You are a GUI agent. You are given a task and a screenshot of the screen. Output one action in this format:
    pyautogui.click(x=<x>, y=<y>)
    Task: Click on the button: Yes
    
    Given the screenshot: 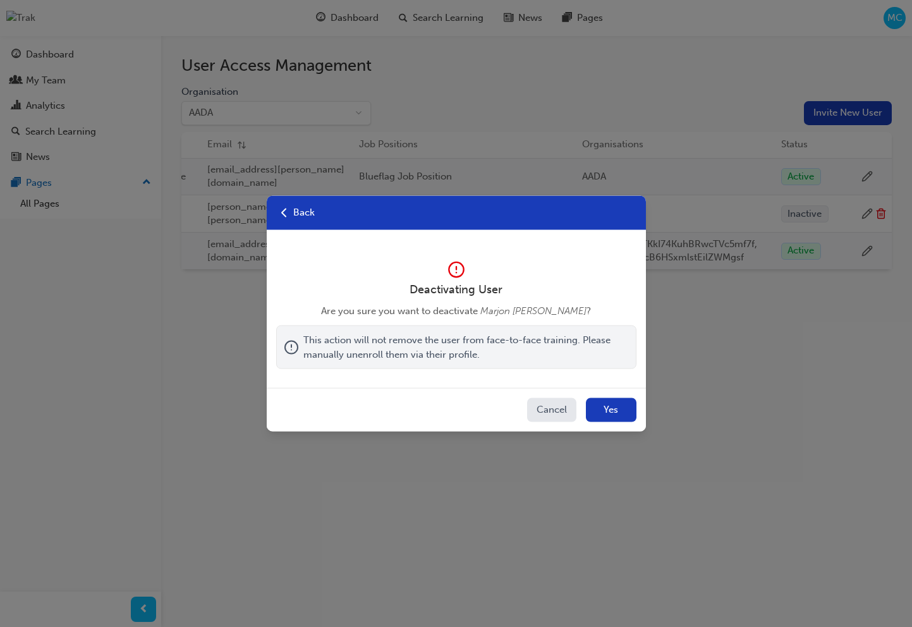 What is the action you would take?
    pyautogui.click(x=611, y=410)
    